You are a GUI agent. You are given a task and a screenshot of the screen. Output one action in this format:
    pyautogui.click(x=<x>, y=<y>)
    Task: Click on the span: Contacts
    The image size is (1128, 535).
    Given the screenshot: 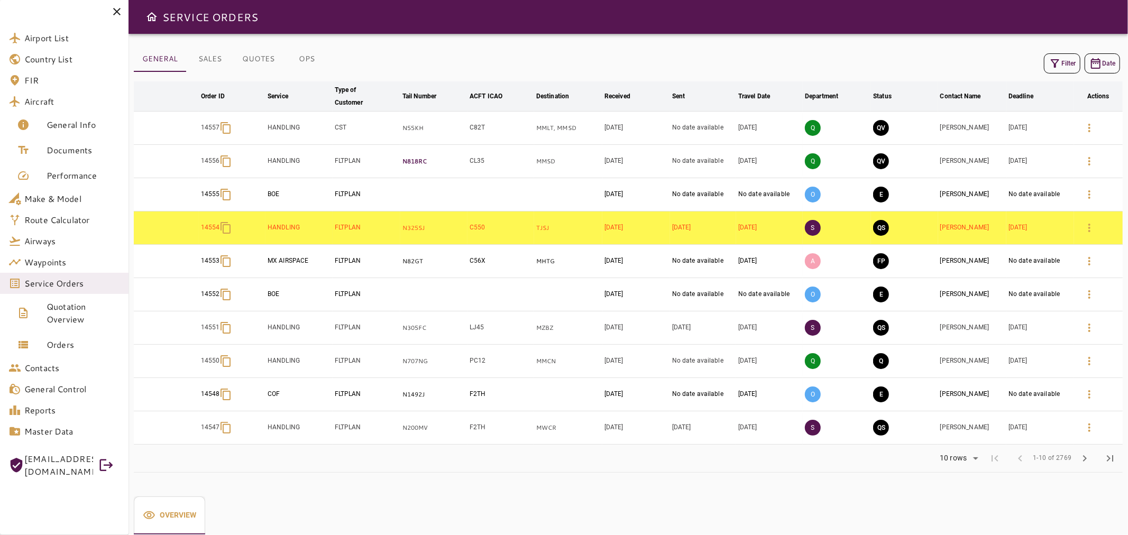 What is the action you would take?
    pyautogui.click(x=72, y=368)
    